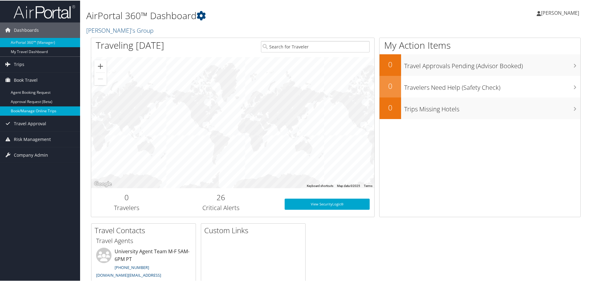 Image resolution: width=589 pixels, height=281 pixels. Describe the element at coordinates (221, 207) in the screenshot. I see `h3: Critical Alerts` at that location.